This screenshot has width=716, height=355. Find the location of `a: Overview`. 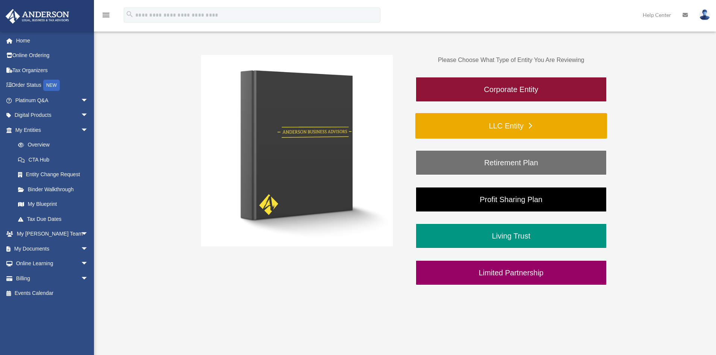

a: Overview is located at coordinates (55, 145).